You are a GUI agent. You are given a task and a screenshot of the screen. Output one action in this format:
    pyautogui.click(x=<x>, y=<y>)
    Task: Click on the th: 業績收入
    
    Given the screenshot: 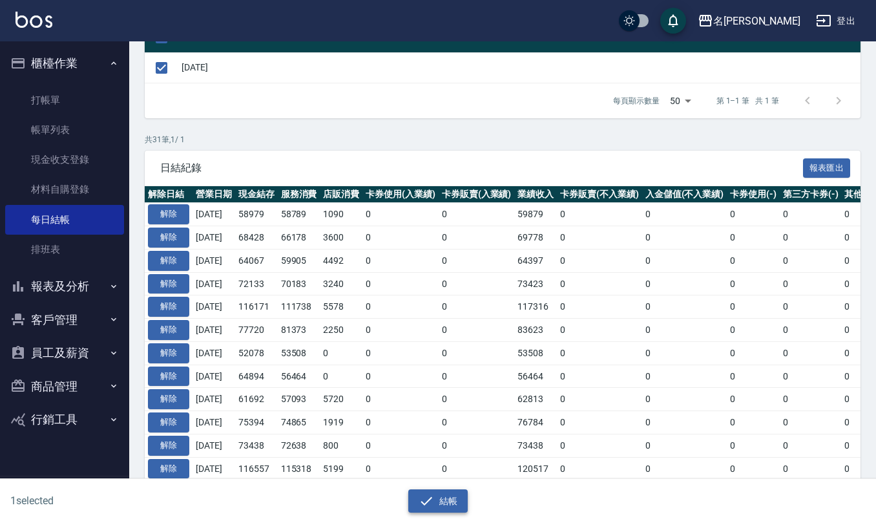 What is the action you would take?
    pyautogui.click(x=536, y=195)
    